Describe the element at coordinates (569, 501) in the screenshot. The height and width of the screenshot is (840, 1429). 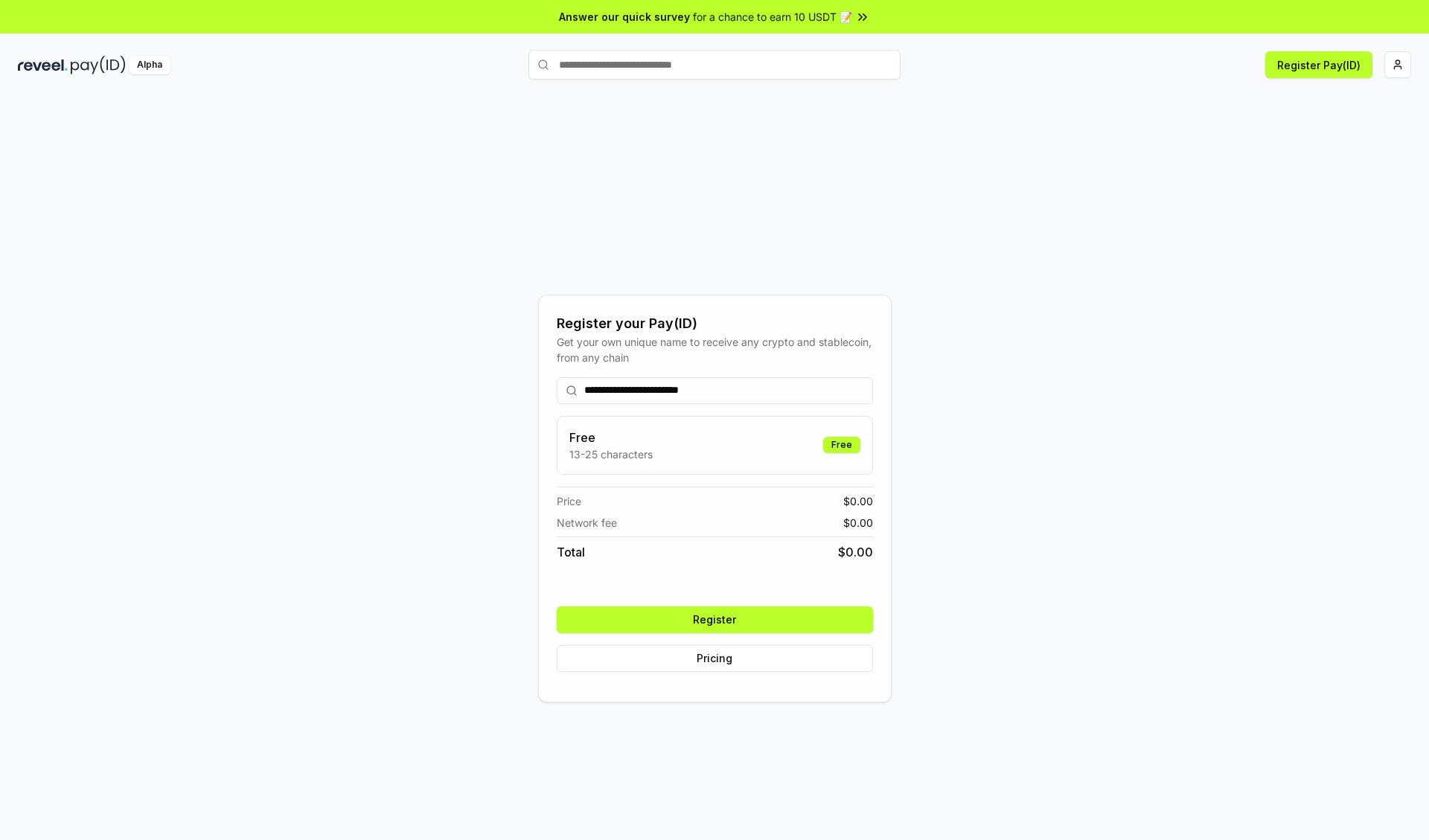
I see `span: Price` at that location.